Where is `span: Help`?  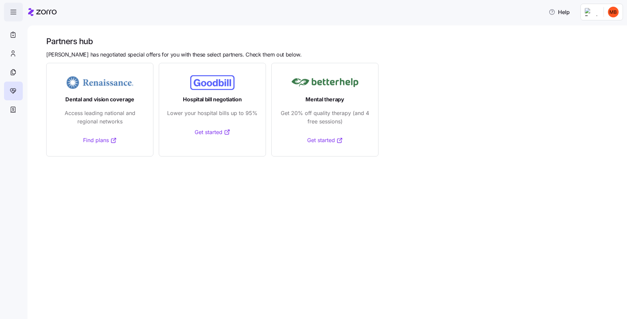
span: Help is located at coordinates (559, 12).